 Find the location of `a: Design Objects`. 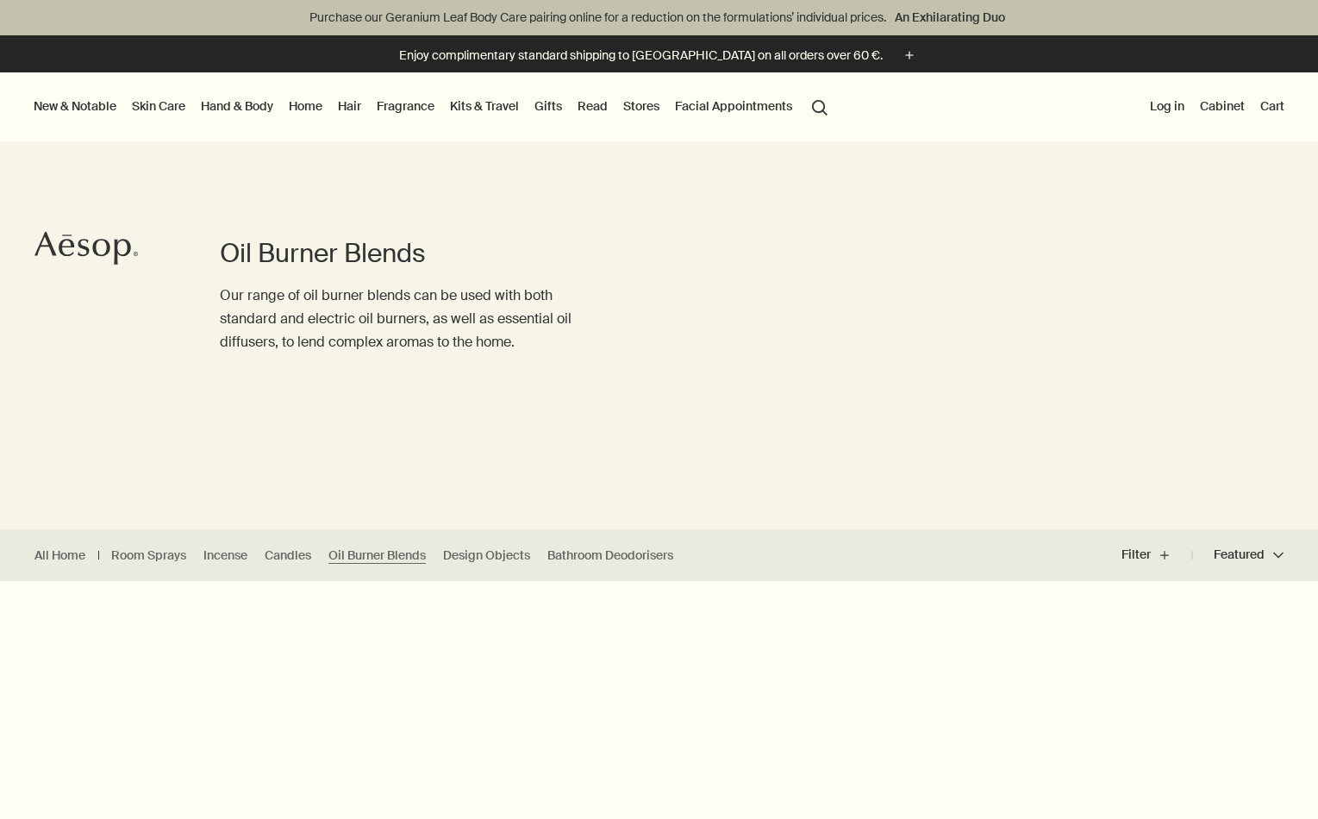

a: Design Objects is located at coordinates (486, 555).